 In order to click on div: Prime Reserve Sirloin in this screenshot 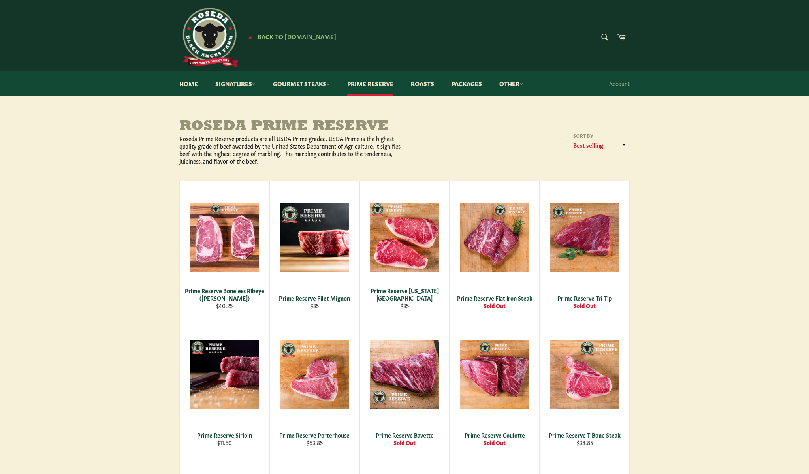, I will do `click(224, 435)`.